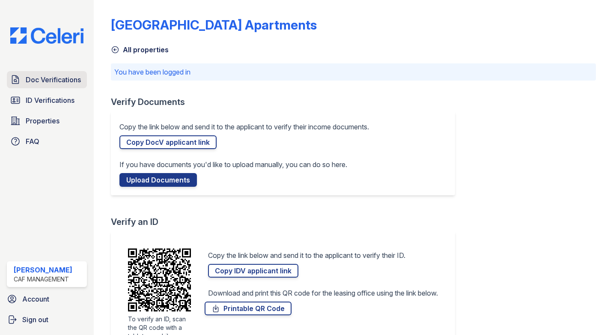  I want to click on a: FAQ, so click(47, 141).